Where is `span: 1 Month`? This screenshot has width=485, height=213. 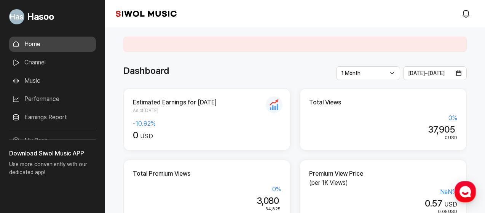
span: 1 Month is located at coordinates (350, 73).